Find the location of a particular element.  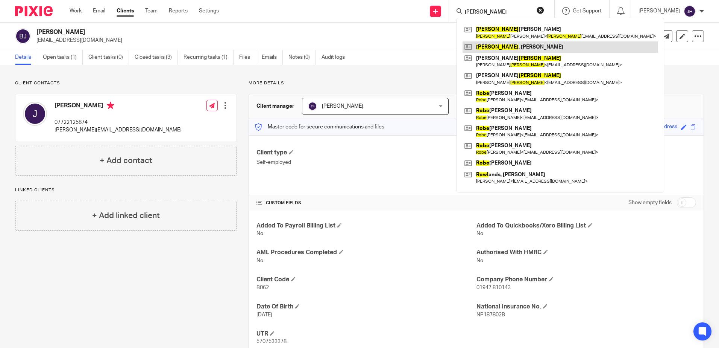

h4: Client Code is located at coordinates (366, 279).